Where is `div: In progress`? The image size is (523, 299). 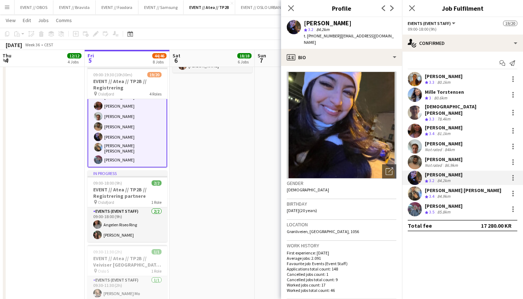
div: In progress is located at coordinates (127, 173).